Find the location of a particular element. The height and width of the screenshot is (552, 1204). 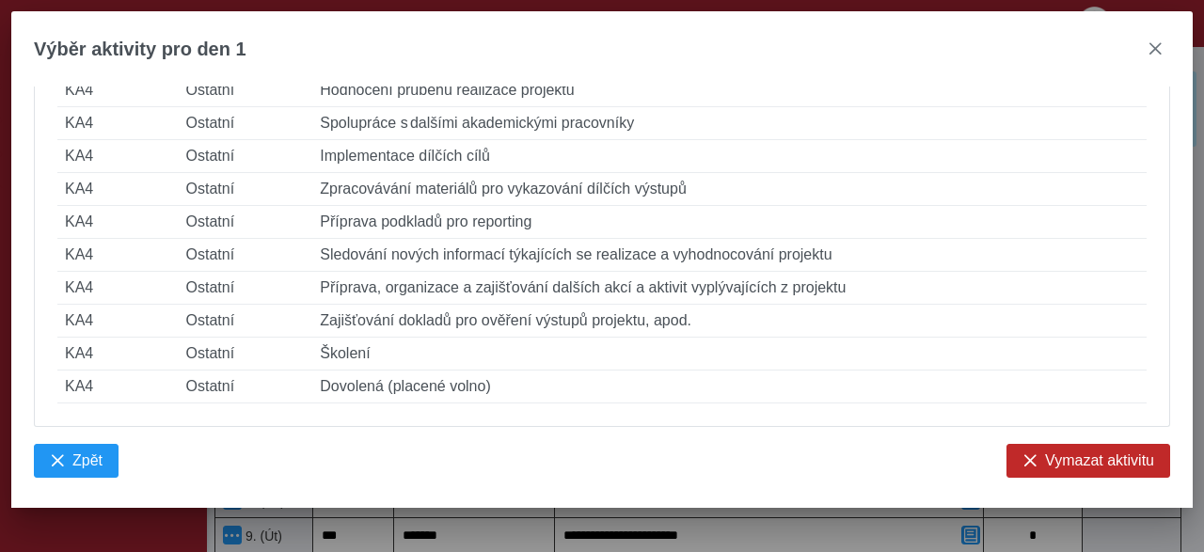

span: Vymazat aktivitu is located at coordinates (1099, 461).